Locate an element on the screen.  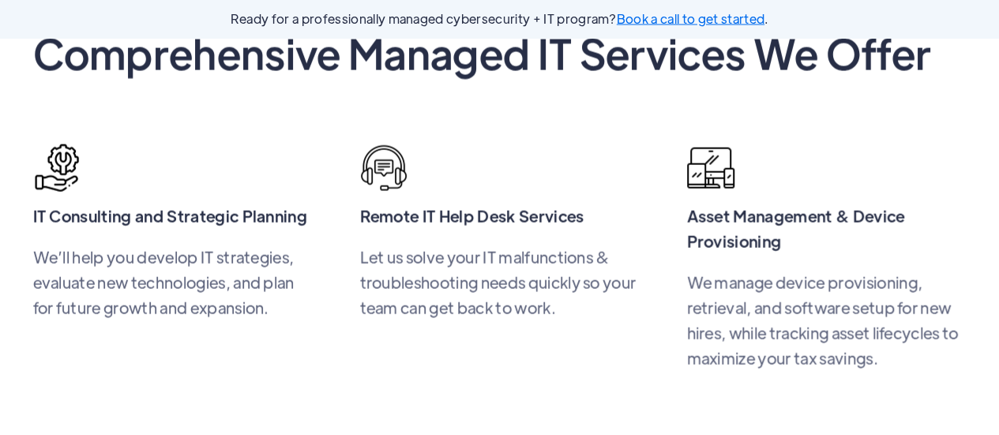
a: Book a call to get started is located at coordinates (690, 18).